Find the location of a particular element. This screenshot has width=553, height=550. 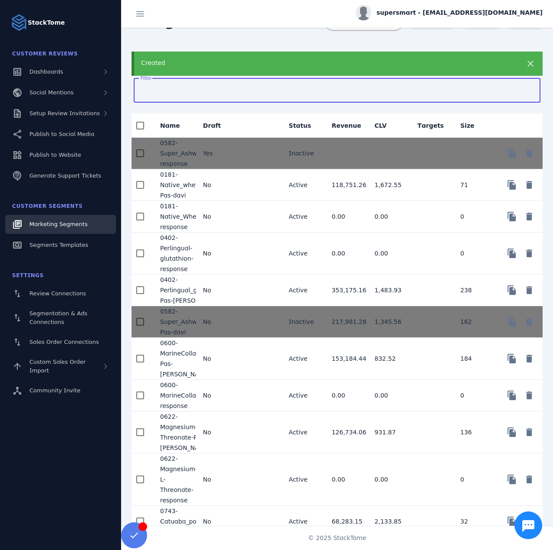

mat-cell: 0743-Catuaba_power-Pas-davi is located at coordinates (175, 521).